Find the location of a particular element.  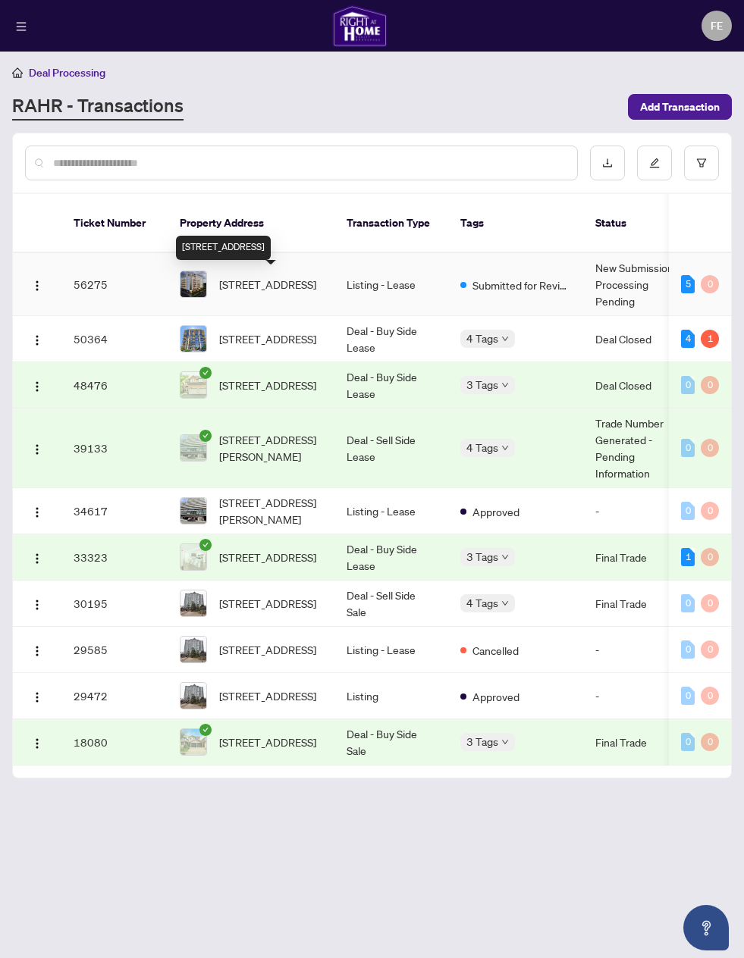

th: Transaction Type is located at coordinates (391, 224).